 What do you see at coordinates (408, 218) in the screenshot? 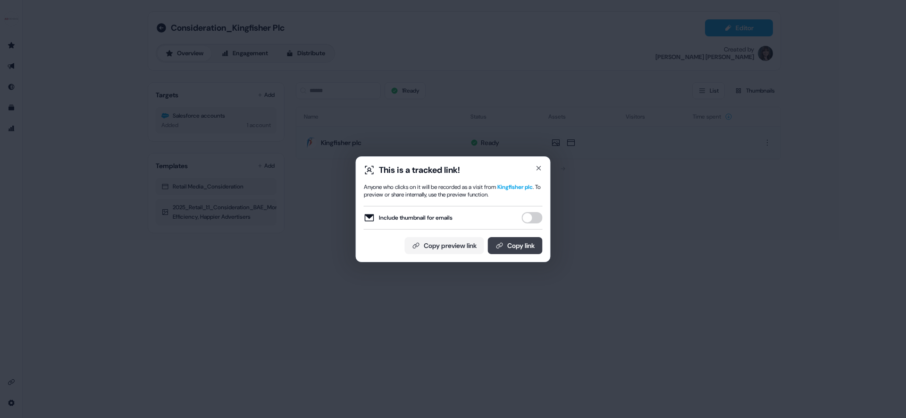
I see `label: Include thumbnail for emails` at bounding box center [408, 218].